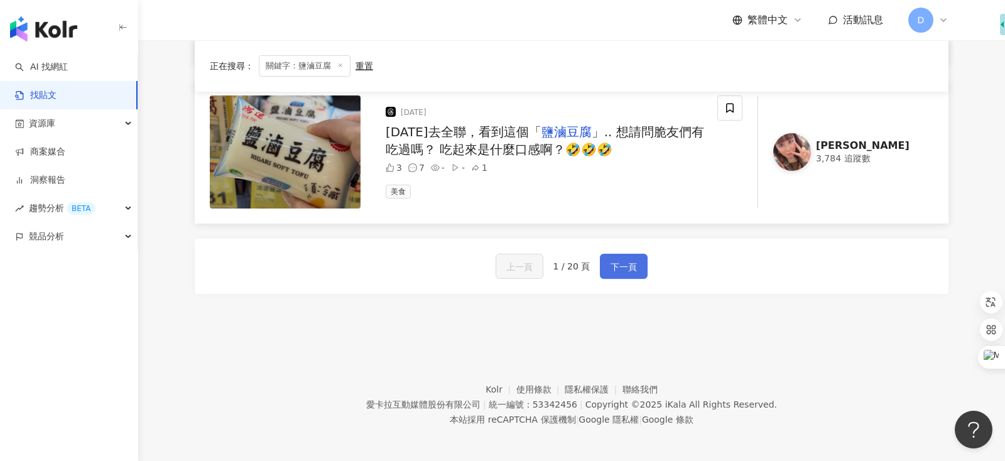 This screenshot has width=1005, height=461. What do you see at coordinates (42, 123) in the screenshot?
I see `span: 資源庫` at bounding box center [42, 123].